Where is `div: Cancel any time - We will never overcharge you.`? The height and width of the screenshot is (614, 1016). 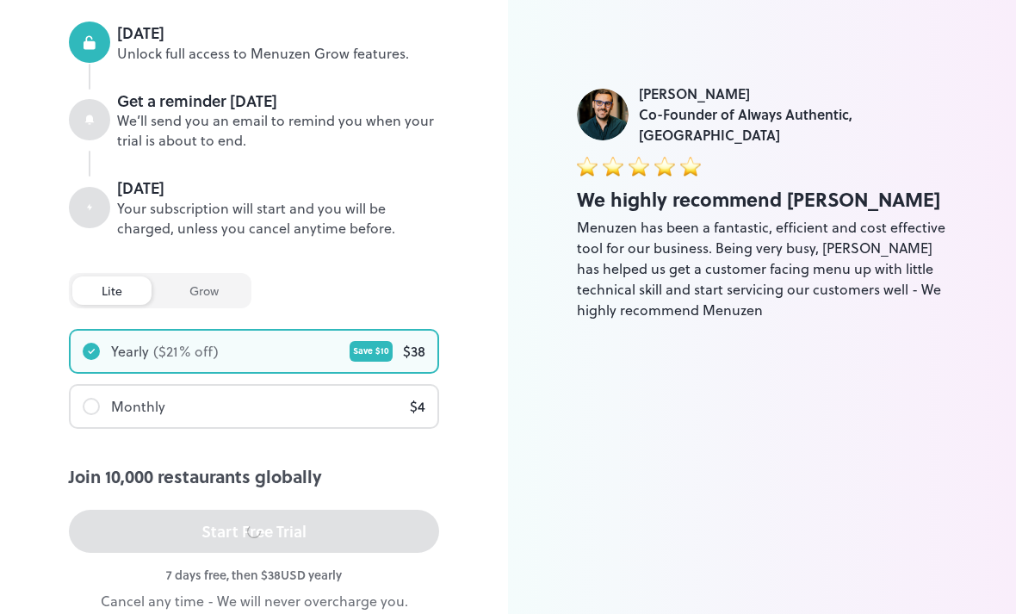 div: Cancel any time - We will never overcharge you. is located at coordinates (254, 601).